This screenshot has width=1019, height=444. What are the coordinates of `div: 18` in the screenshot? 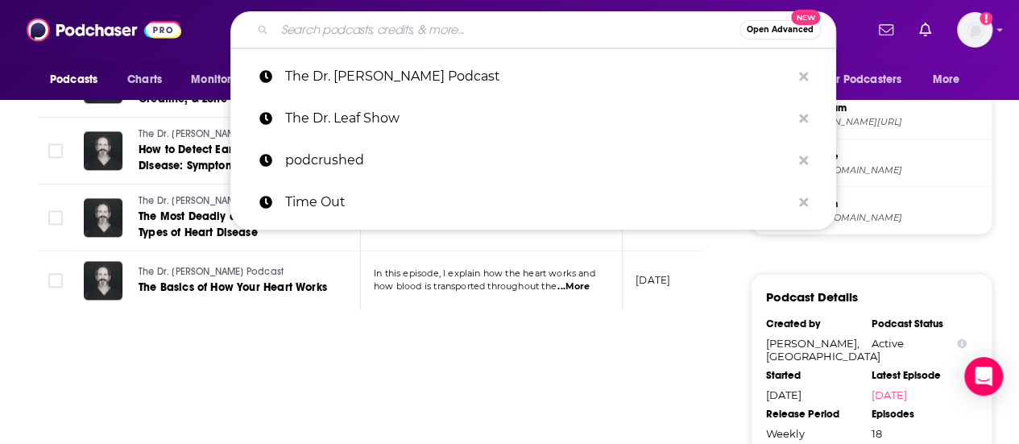 It's located at (919, 432).